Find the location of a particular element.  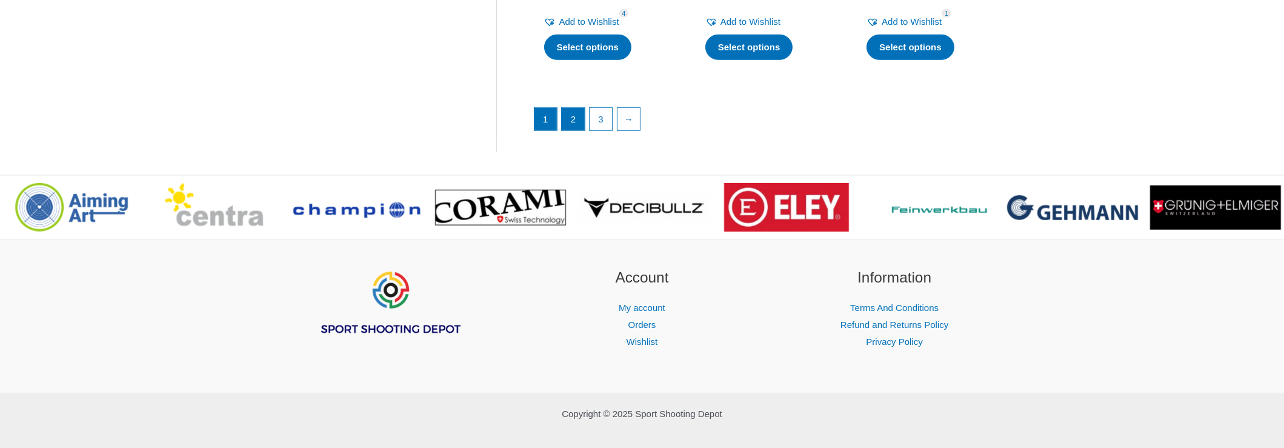

a: Select options for “EVO 10E” is located at coordinates (588, 47).